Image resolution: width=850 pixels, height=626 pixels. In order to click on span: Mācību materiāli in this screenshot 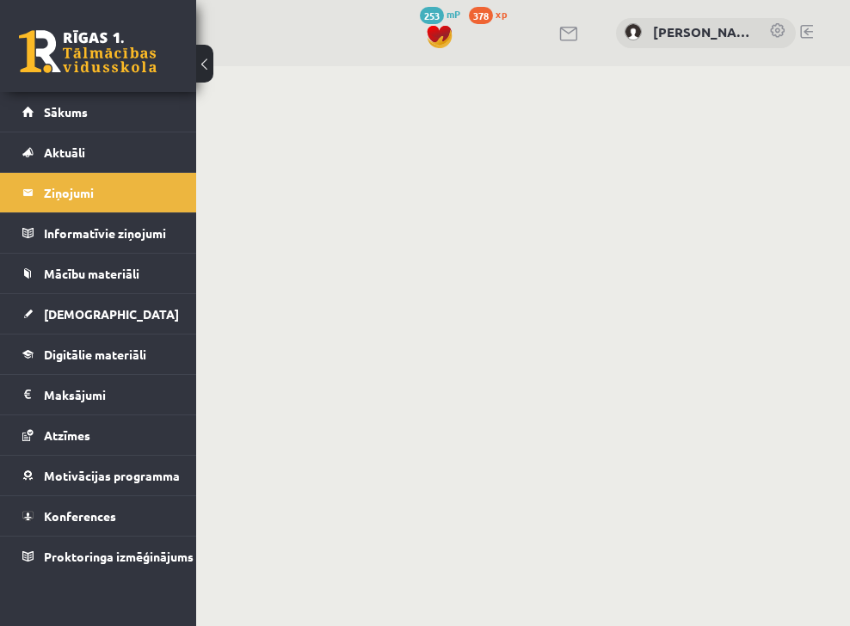, I will do `click(91, 274)`.